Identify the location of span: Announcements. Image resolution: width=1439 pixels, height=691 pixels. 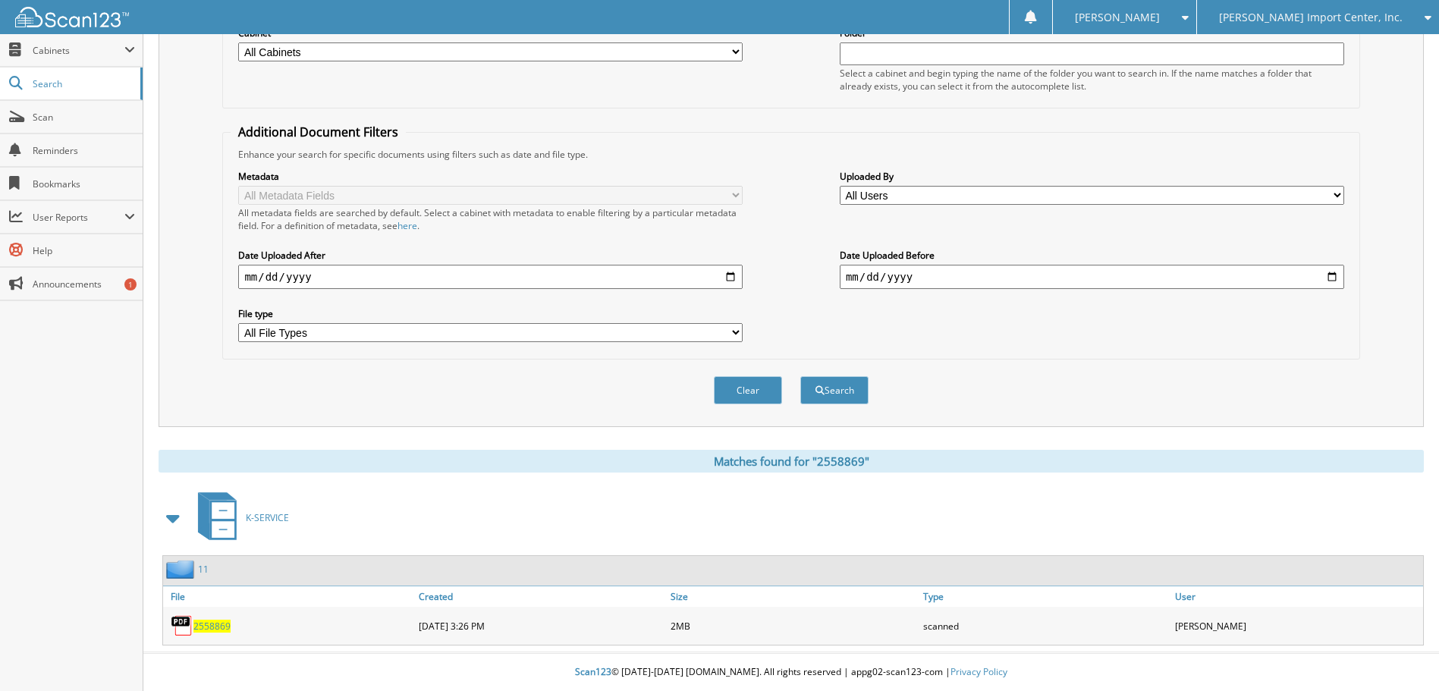
(83, 284).